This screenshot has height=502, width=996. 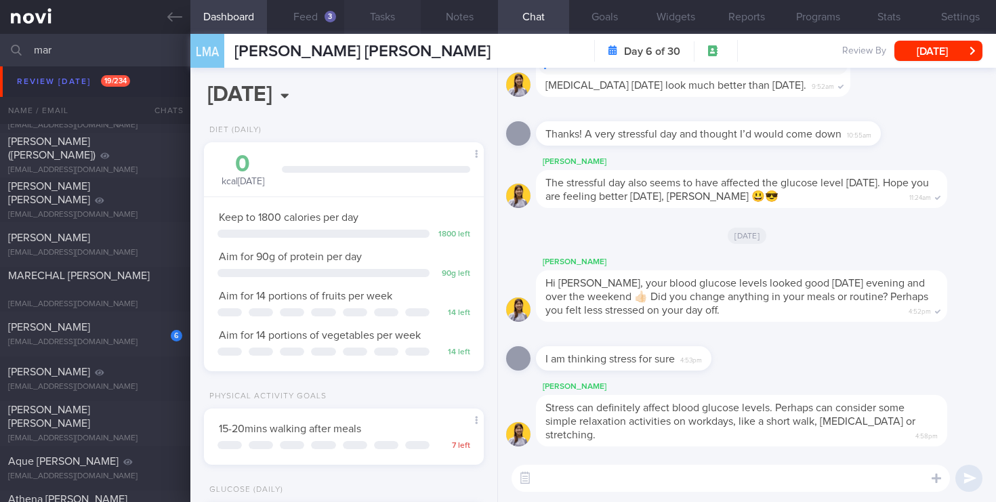 What do you see at coordinates (652, 51) in the screenshot?
I see `strong: Day 6 of 30` at bounding box center [652, 51].